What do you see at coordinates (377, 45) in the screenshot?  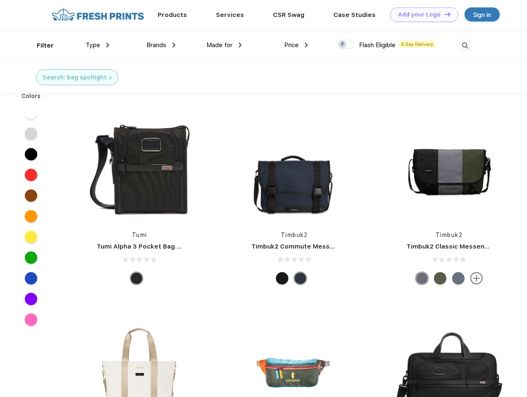 I see `span: Flash Eligible` at bounding box center [377, 45].